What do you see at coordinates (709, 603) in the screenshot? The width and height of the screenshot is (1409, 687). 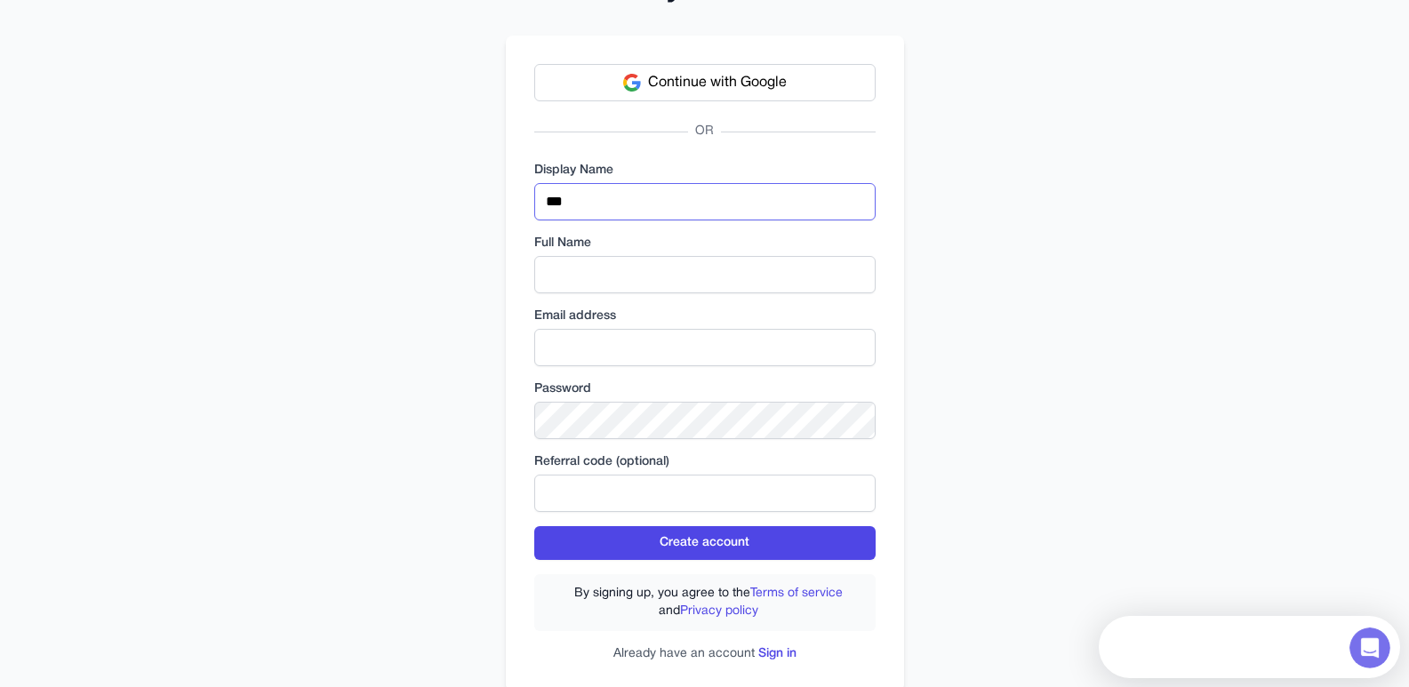 I see `label: By signing up, you agree to the and` at bounding box center [709, 603].